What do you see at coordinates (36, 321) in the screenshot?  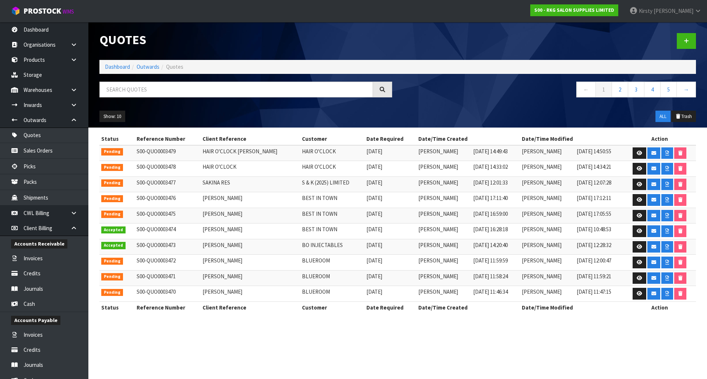 I see `span: Accounts Payable` at bounding box center [36, 321].